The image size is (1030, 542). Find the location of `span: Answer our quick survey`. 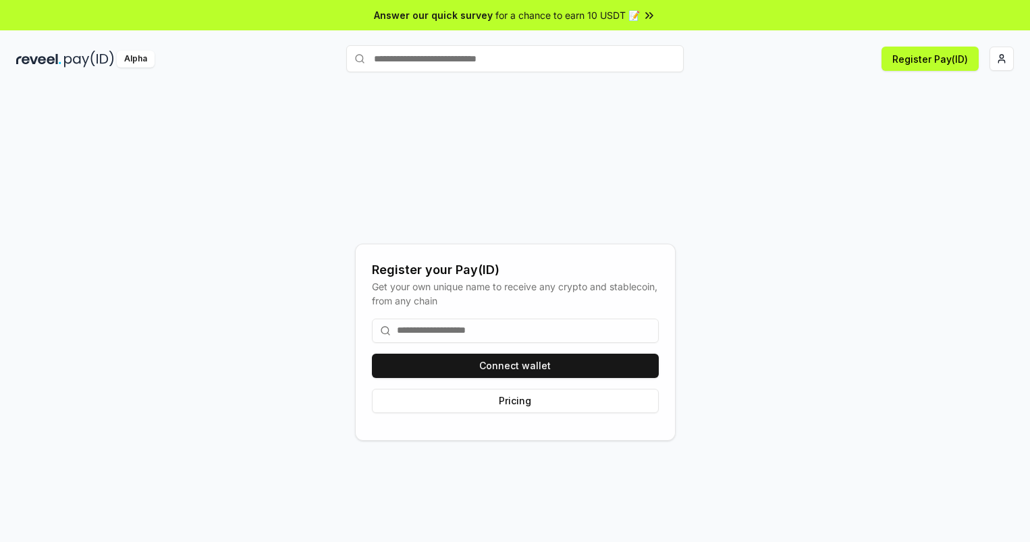

span: Answer our quick survey is located at coordinates (433, 15).